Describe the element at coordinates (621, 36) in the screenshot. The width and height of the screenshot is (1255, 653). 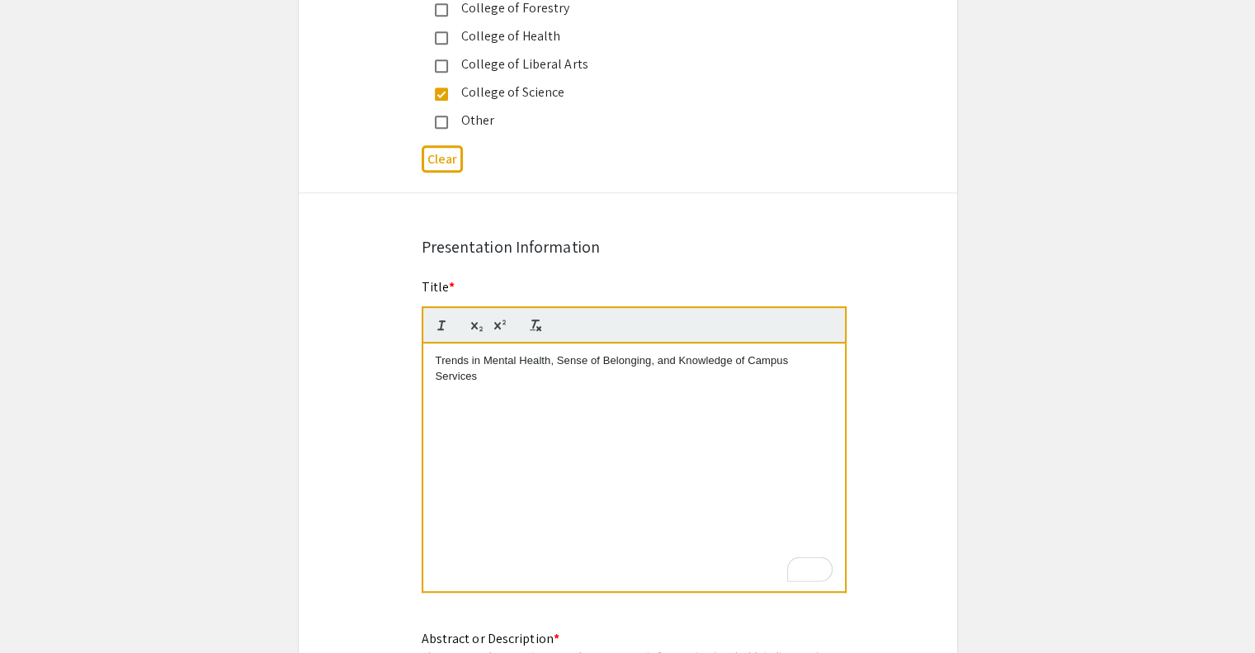
I see `div: College of Health` at that location.